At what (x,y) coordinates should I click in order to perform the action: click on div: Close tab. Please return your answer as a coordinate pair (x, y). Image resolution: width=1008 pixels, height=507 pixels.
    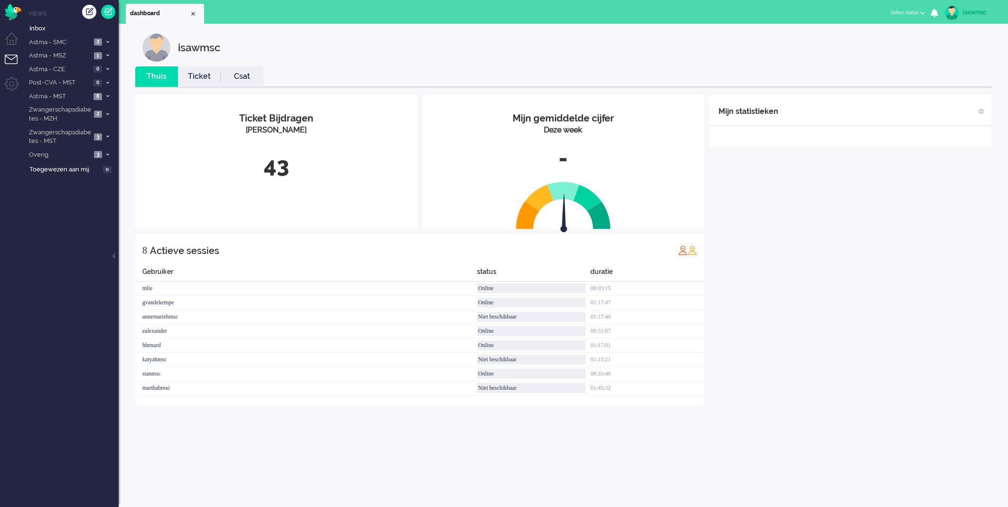
    Looking at the image, I should click on (193, 14).